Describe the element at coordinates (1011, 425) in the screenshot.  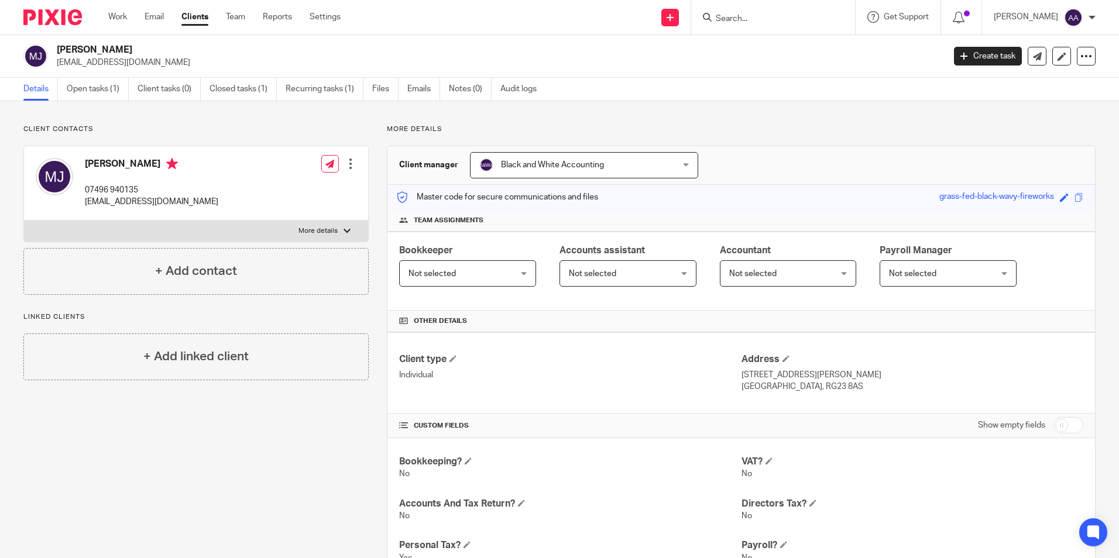
I see `label: Show empty fields` at that location.